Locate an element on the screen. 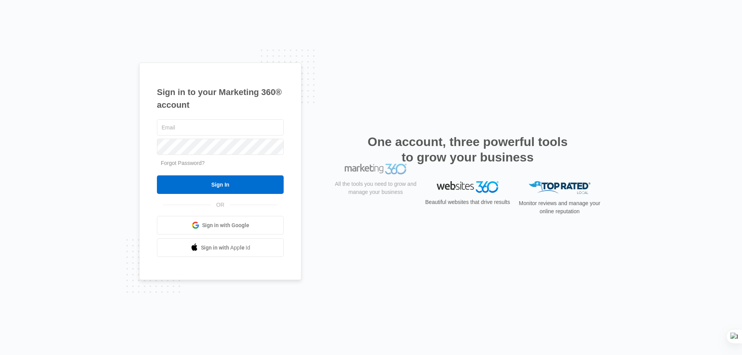 Image resolution: width=742 pixels, height=355 pixels. h1: Sign in to your Marketing 360® account is located at coordinates (220, 99).